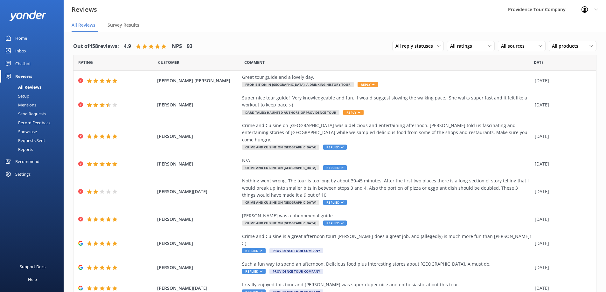 The height and width of the screenshot is (292, 606). Describe the element at coordinates (127, 46) in the screenshot. I see `h4: 4.9` at that location.